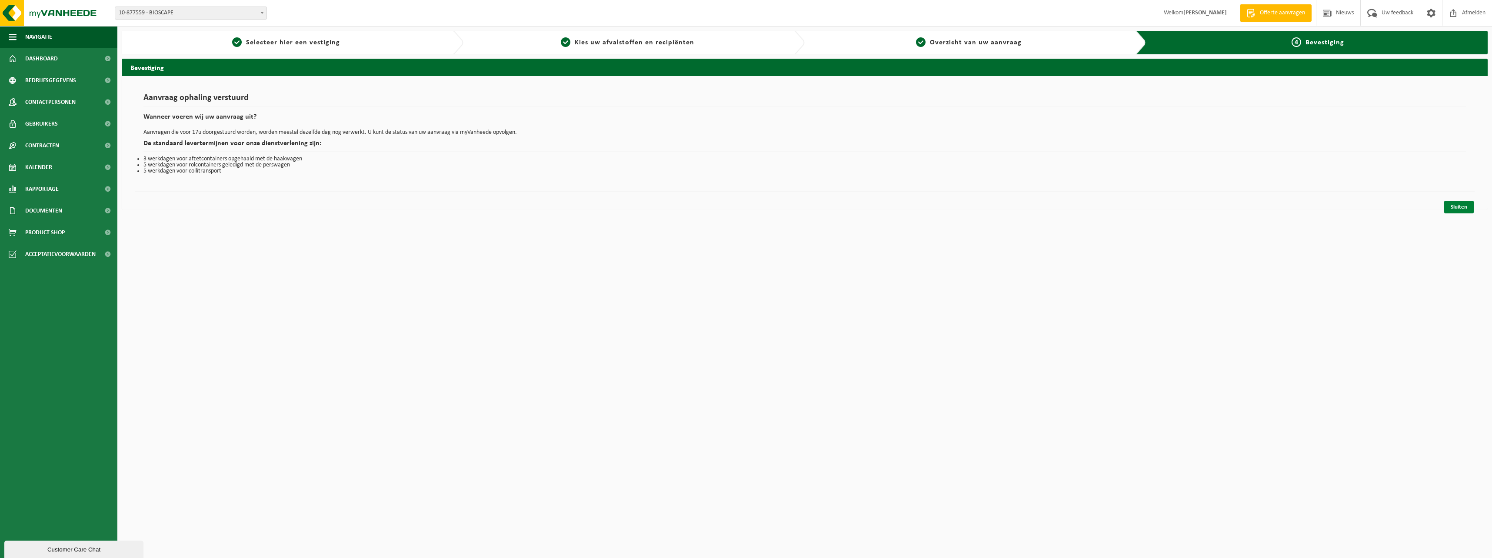  I want to click on span: Documenten, so click(43, 211).